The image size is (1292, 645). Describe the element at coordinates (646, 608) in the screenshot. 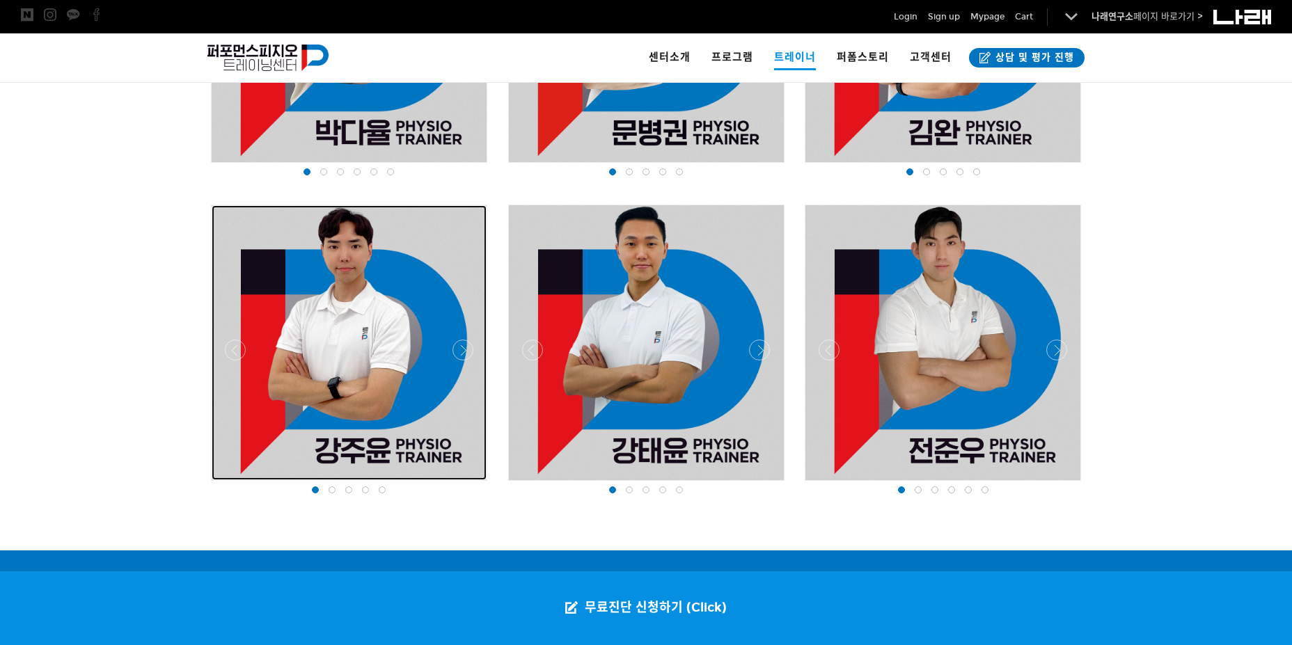

I see `a: 무료진단 신청하기 (Click)` at that location.